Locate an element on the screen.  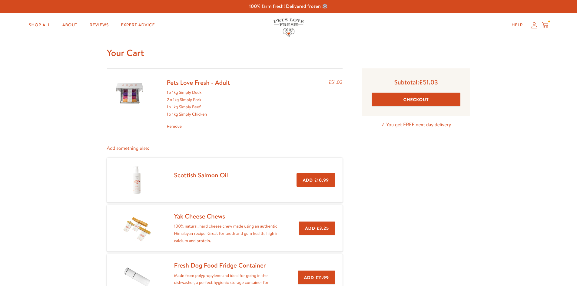
div: £51.03 is located at coordinates (336, 104).